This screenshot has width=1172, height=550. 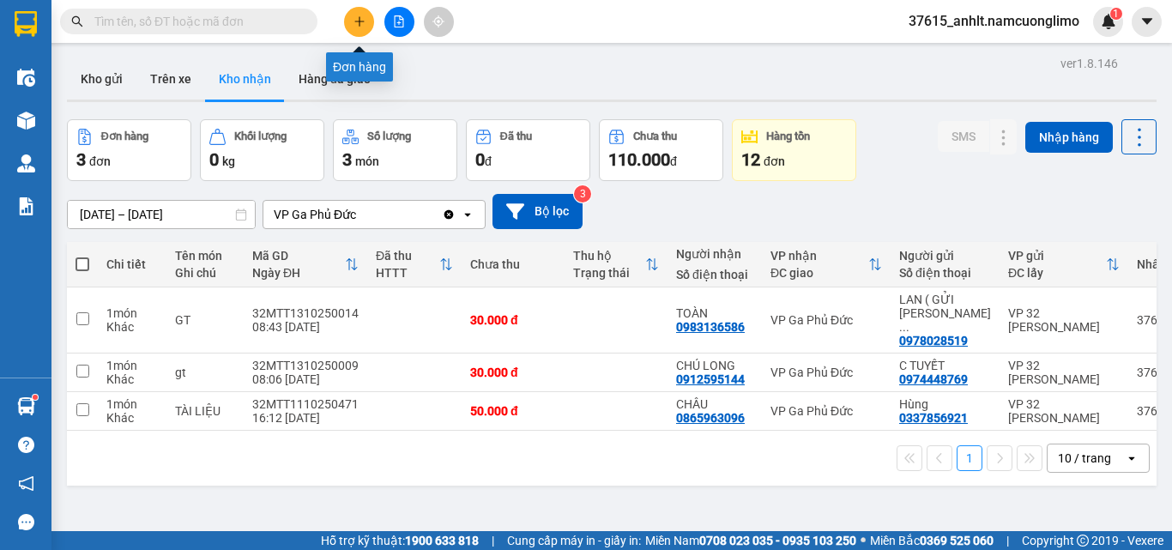 I want to click on button: Số lượng3món, so click(x=395, y=150).